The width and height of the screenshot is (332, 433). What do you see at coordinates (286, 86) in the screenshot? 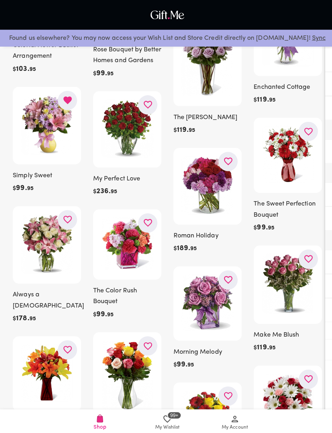
I see `h6: Enchanted Cottage` at bounding box center [286, 86].